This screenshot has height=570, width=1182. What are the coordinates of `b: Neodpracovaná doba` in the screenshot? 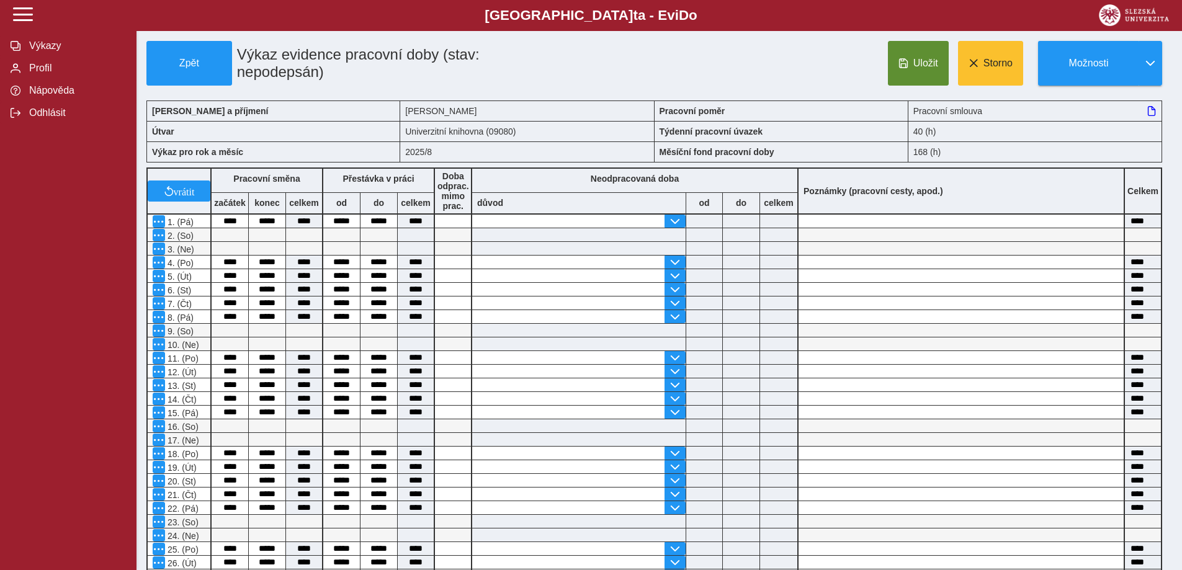 It's located at (635, 179).